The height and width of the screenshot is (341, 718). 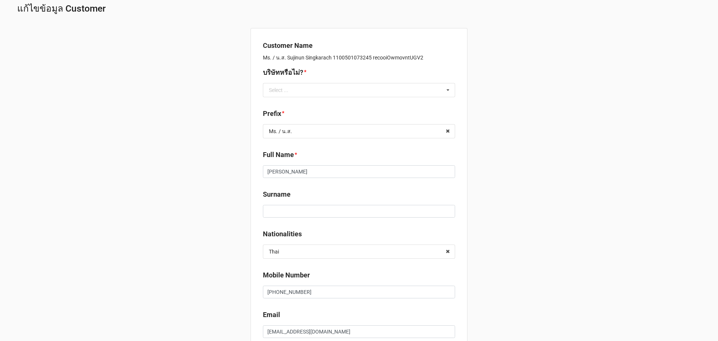 What do you see at coordinates (272, 114) in the screenshot?
I see `label: Prefix` at bounding box center [272, 114].